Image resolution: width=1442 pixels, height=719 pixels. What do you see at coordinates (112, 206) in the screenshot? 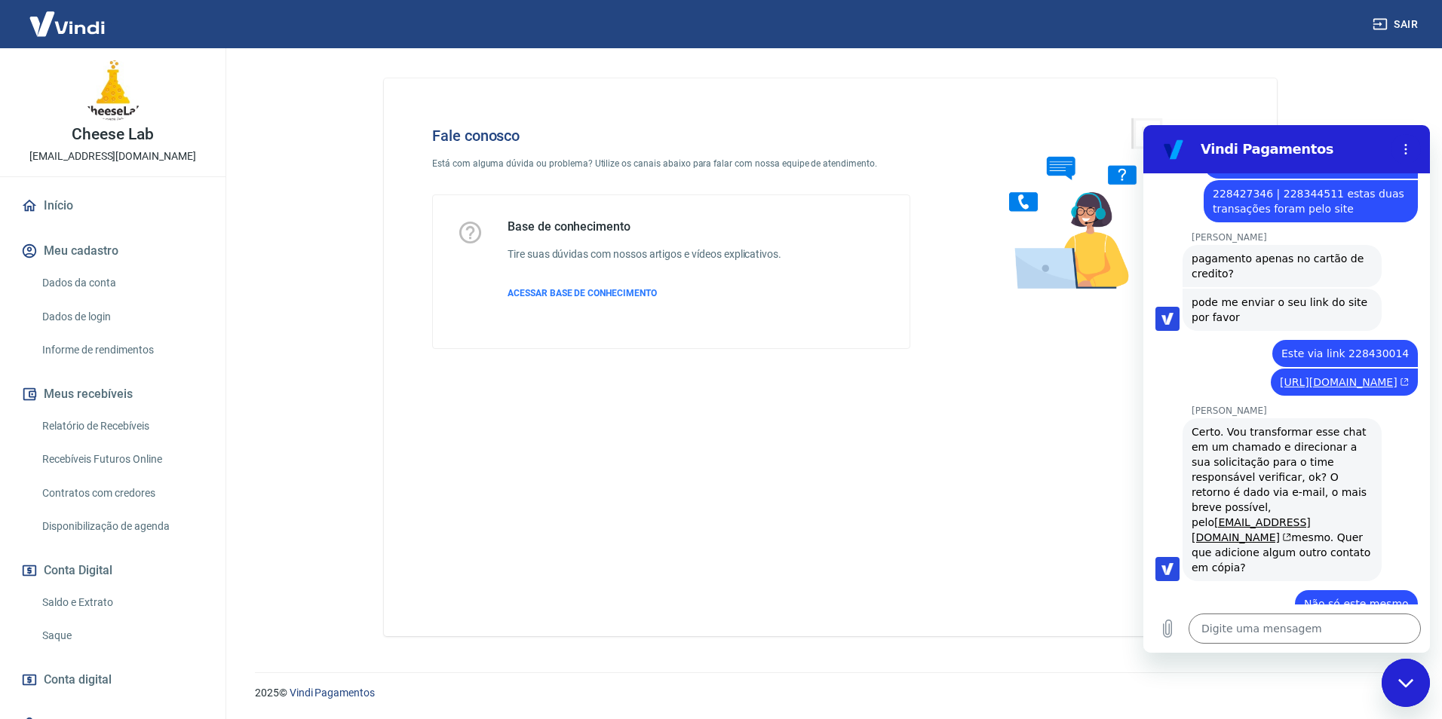
I see `a: Início` at bounding box center [112, 206].